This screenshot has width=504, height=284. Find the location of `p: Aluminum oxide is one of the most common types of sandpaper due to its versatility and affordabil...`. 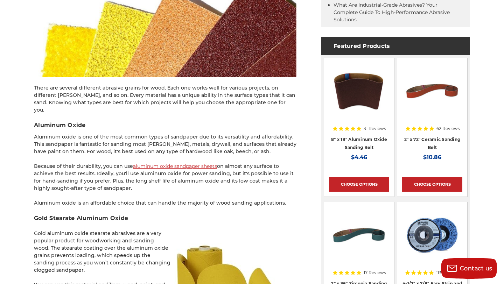

p: Aluminum oxide is one of the most common types of sandpaper due to its versatility and affordabil... is located at coordinates (165, 144).